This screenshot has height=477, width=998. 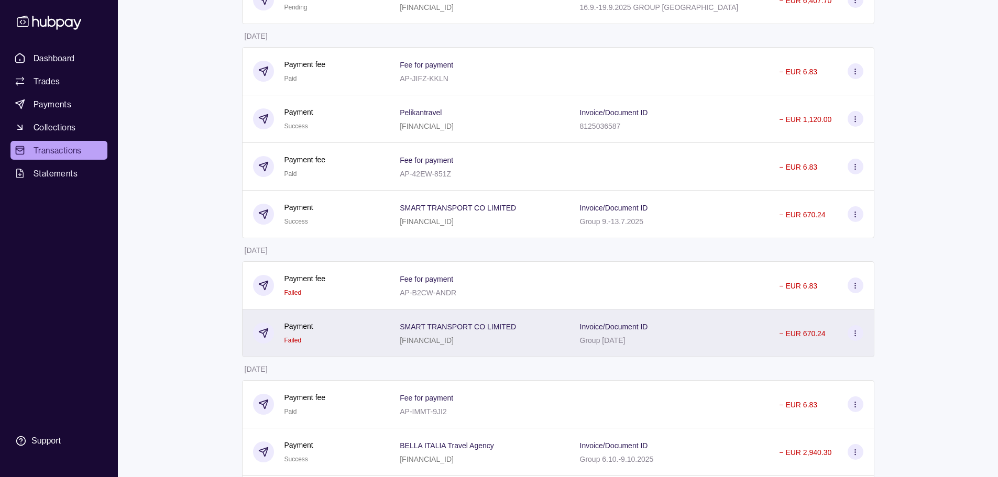 I want to click on a: Statements, so click(x=59, y=173).